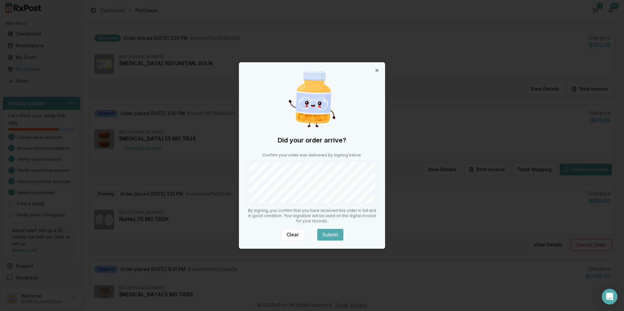 The image size is (624, 311). Describe the element at coordinates (312, 216) in the screenshot. I see `p: By signing, you confirm that you have received this order in full and in good condition. Your sig...` at that location.